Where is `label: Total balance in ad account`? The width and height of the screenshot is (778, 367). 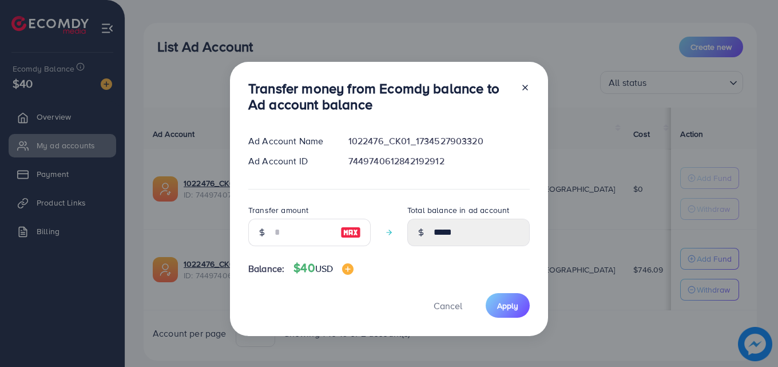 label: Total balance in ad account is located at coordinates (458, 210).